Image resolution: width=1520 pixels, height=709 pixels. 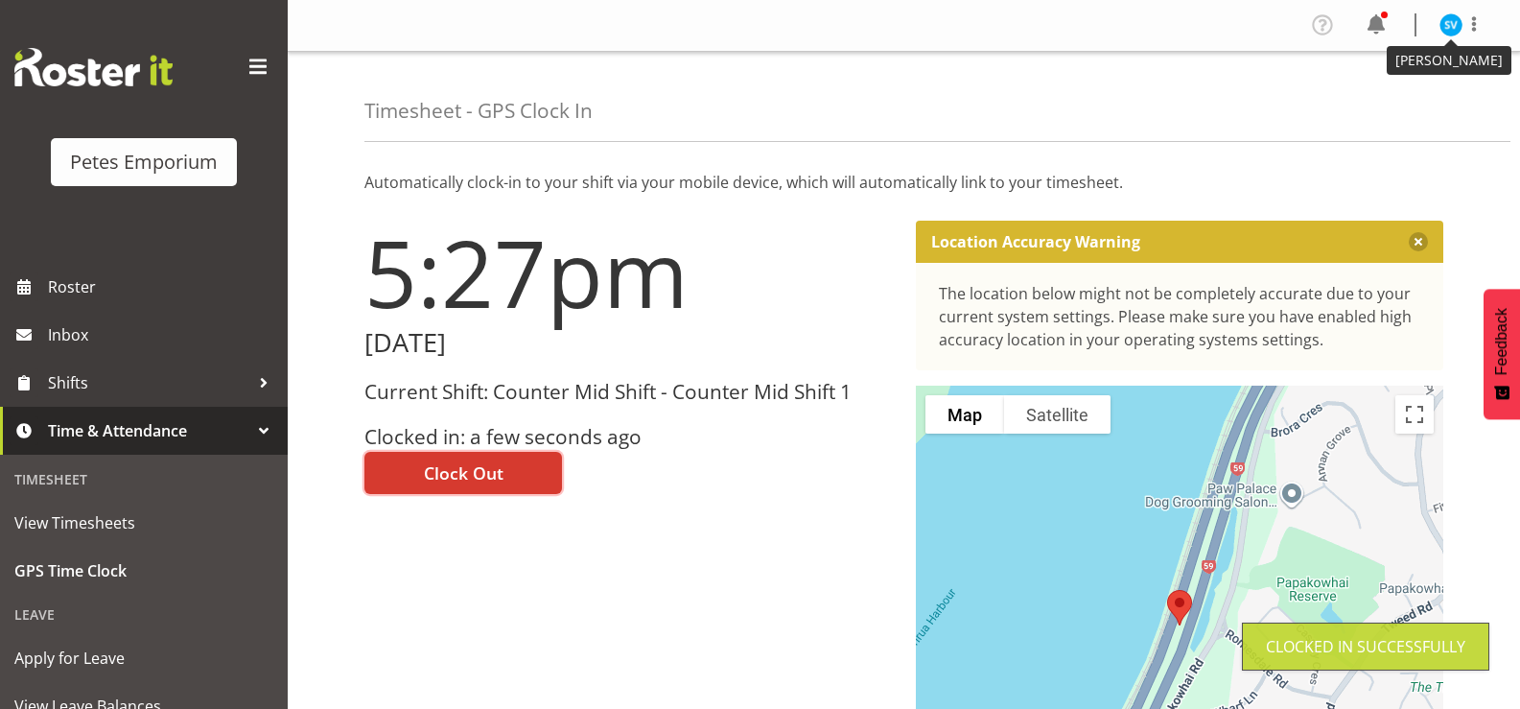 What do you see at coordinates (144, 658) in the screenshot?
I see `span: Apply for Leave` at bounding box center [144, 658].